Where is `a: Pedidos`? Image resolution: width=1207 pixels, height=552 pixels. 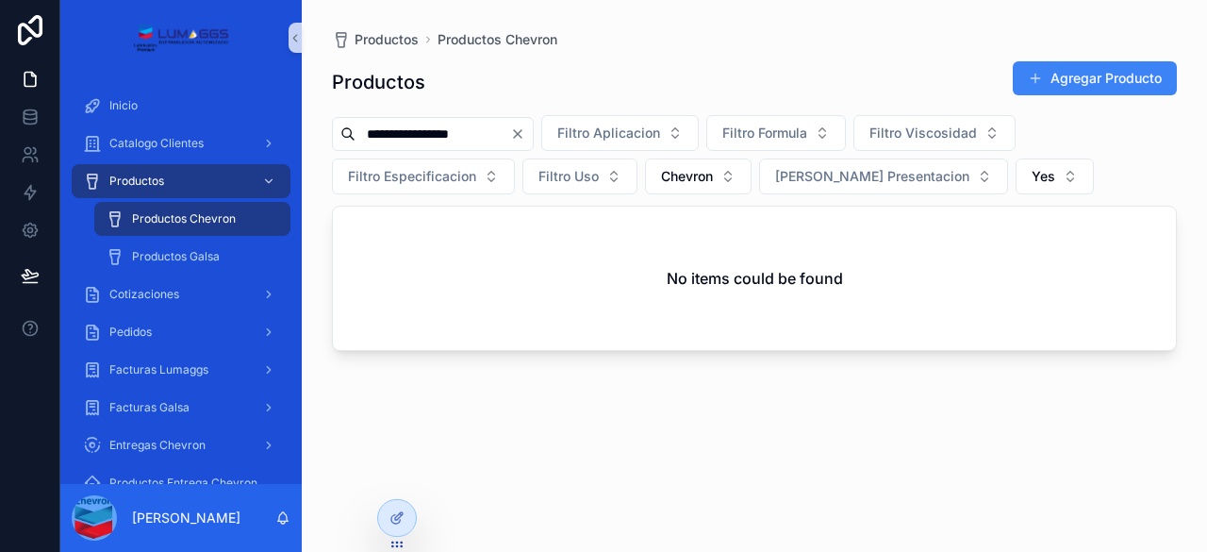
a: Pedidos is located at coordinates (181, 332).